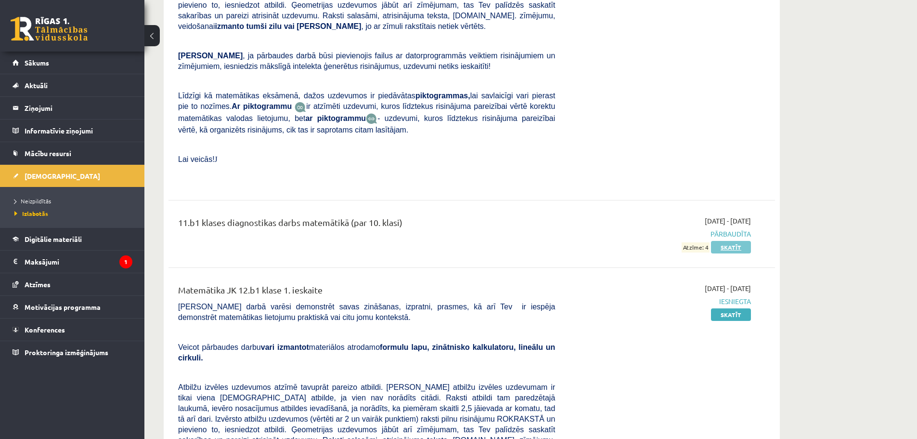 The width and height of the screenshot is (917, 439). Describe the element at coordinates (366, 292) in the screenshot. I see `div: Matemātika JK 12.b1 klase 1. ieskaite` at that location.